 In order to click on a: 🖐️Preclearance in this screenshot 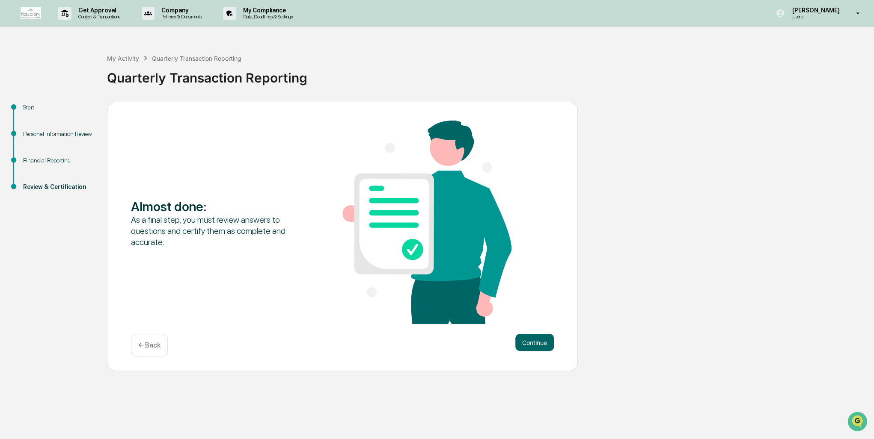, I will do `click(32, 112)`.